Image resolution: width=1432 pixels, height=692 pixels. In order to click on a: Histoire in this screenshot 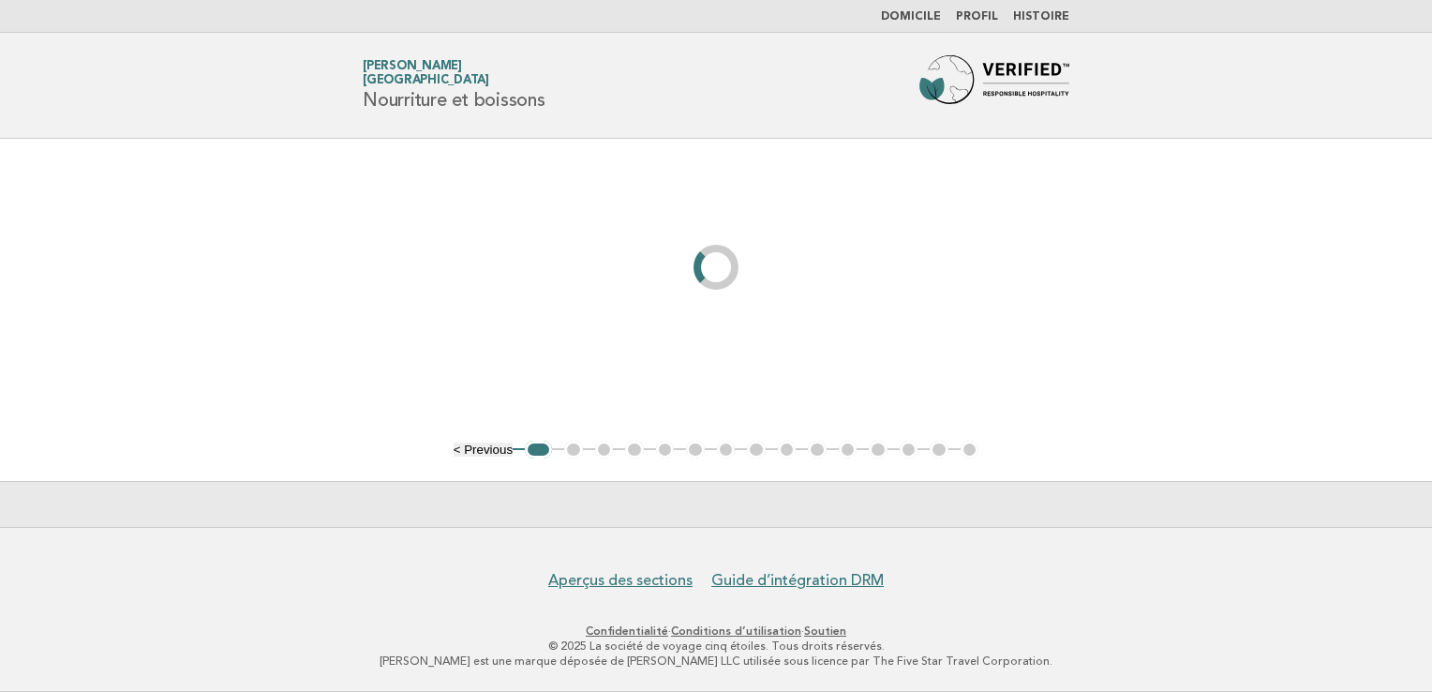, I will do `click(1041, 17)`.